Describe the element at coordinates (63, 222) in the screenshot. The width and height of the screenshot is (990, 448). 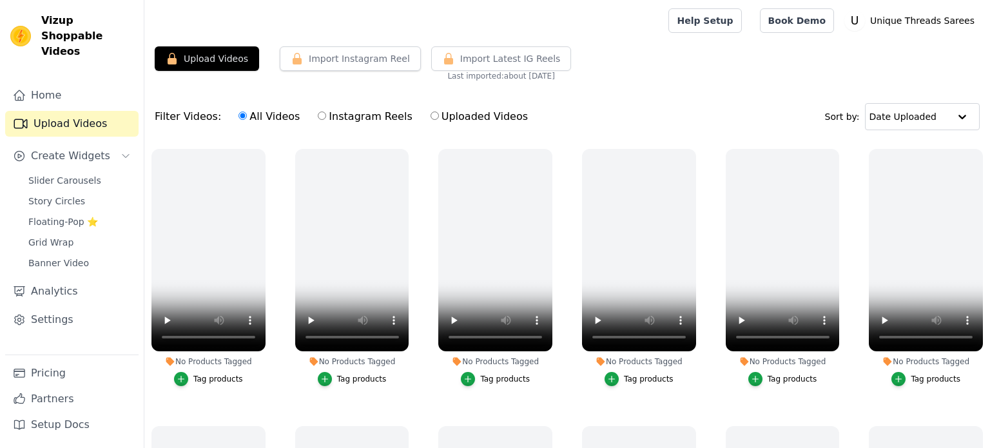
I see `span: Floating-Pop ⭐` at that location.